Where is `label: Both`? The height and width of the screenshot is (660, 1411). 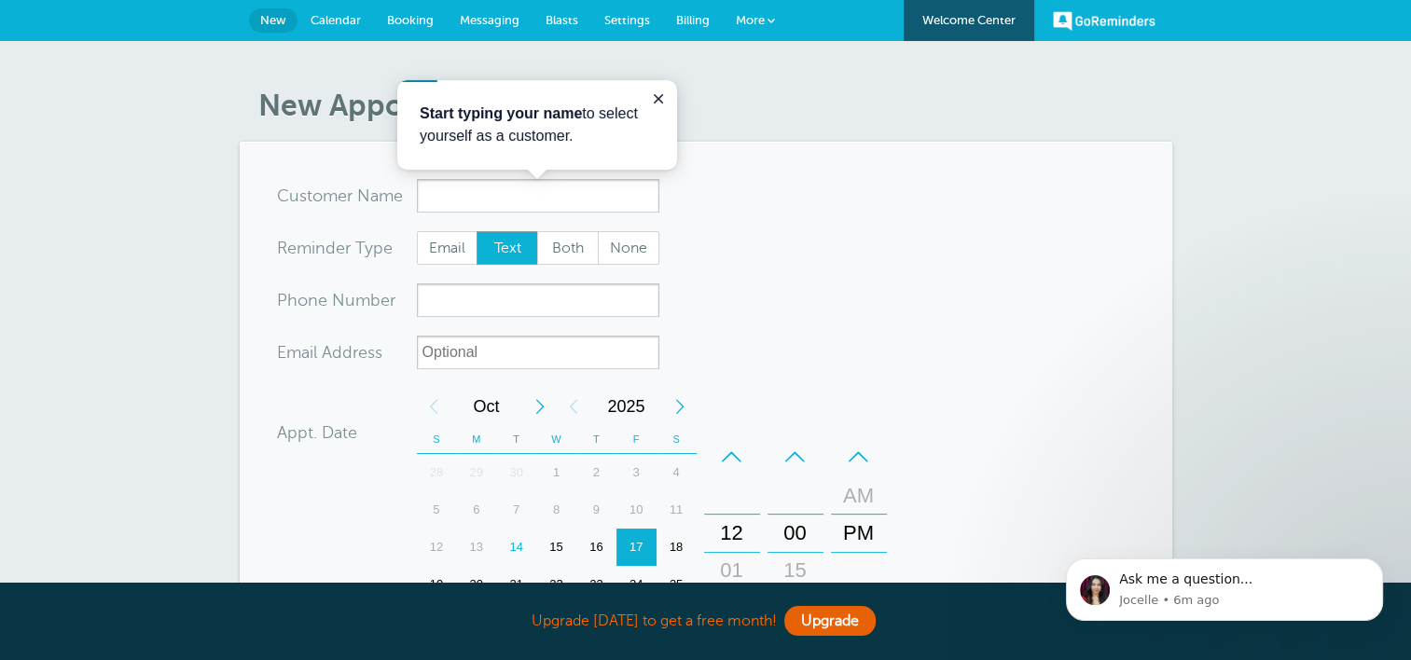 label: Both is located at coordinates (568, 248).